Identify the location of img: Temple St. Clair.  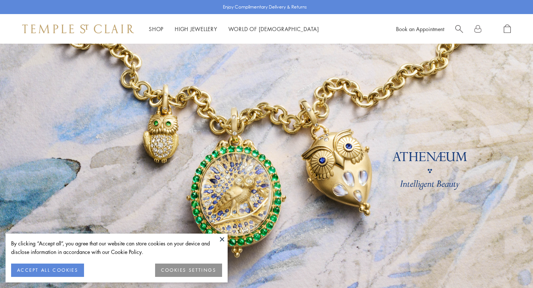
(78, 29).